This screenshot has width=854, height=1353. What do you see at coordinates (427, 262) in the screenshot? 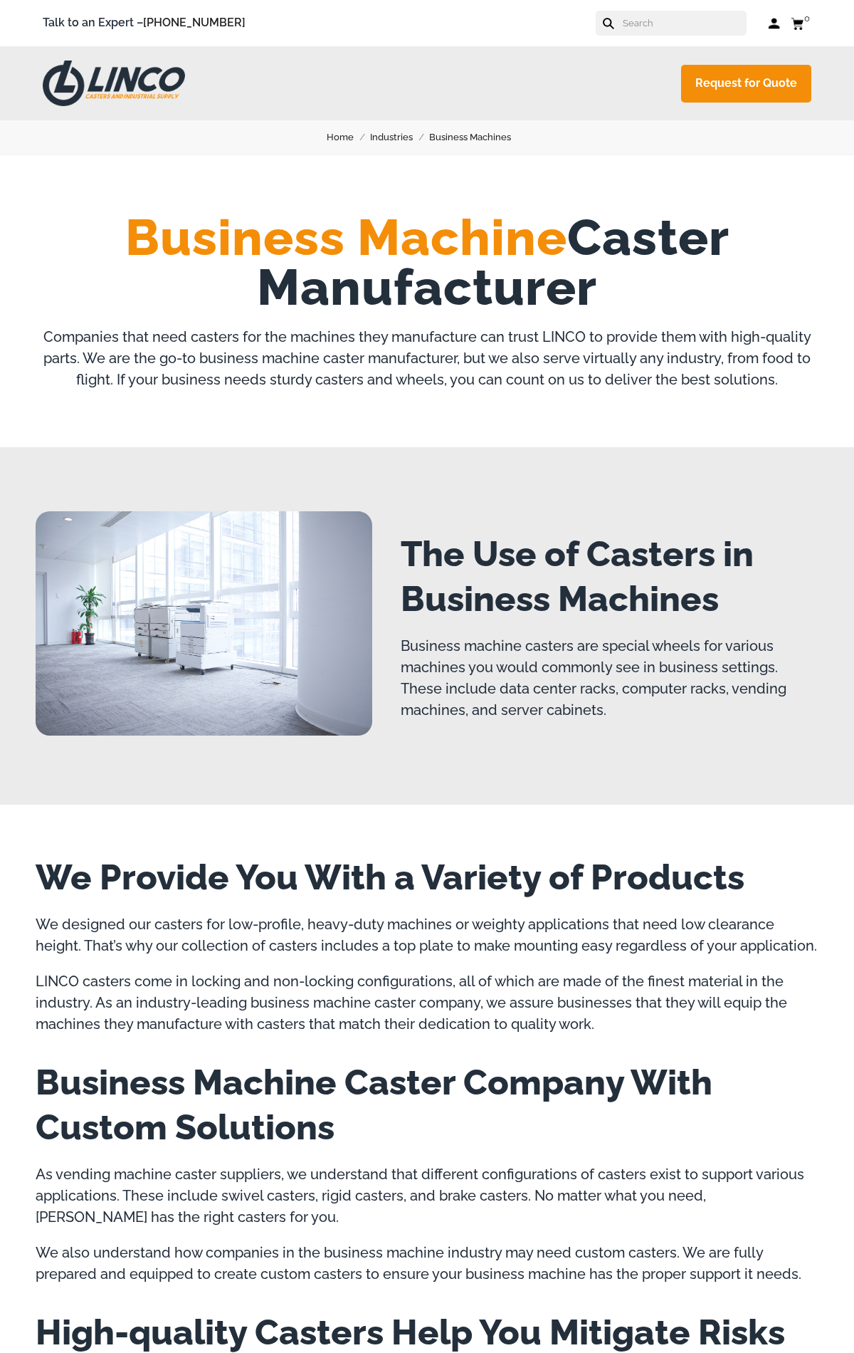
I see `h1: Caster Manufacturer` at bounding box center [427, 262].